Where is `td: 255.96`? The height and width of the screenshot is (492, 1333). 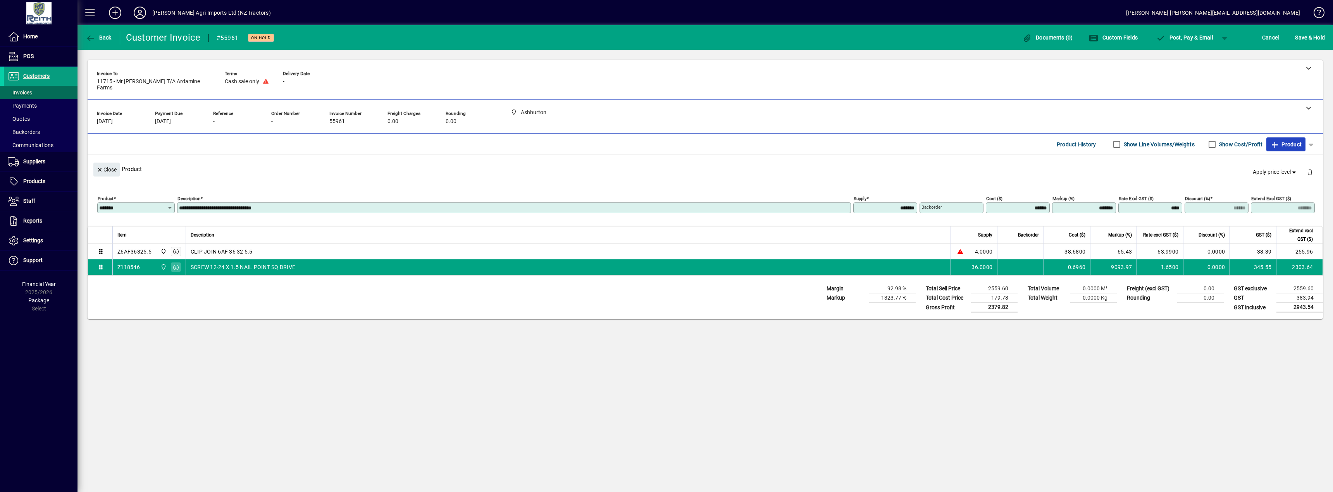
td: 255.96 is located at coordinates (1299, 252).